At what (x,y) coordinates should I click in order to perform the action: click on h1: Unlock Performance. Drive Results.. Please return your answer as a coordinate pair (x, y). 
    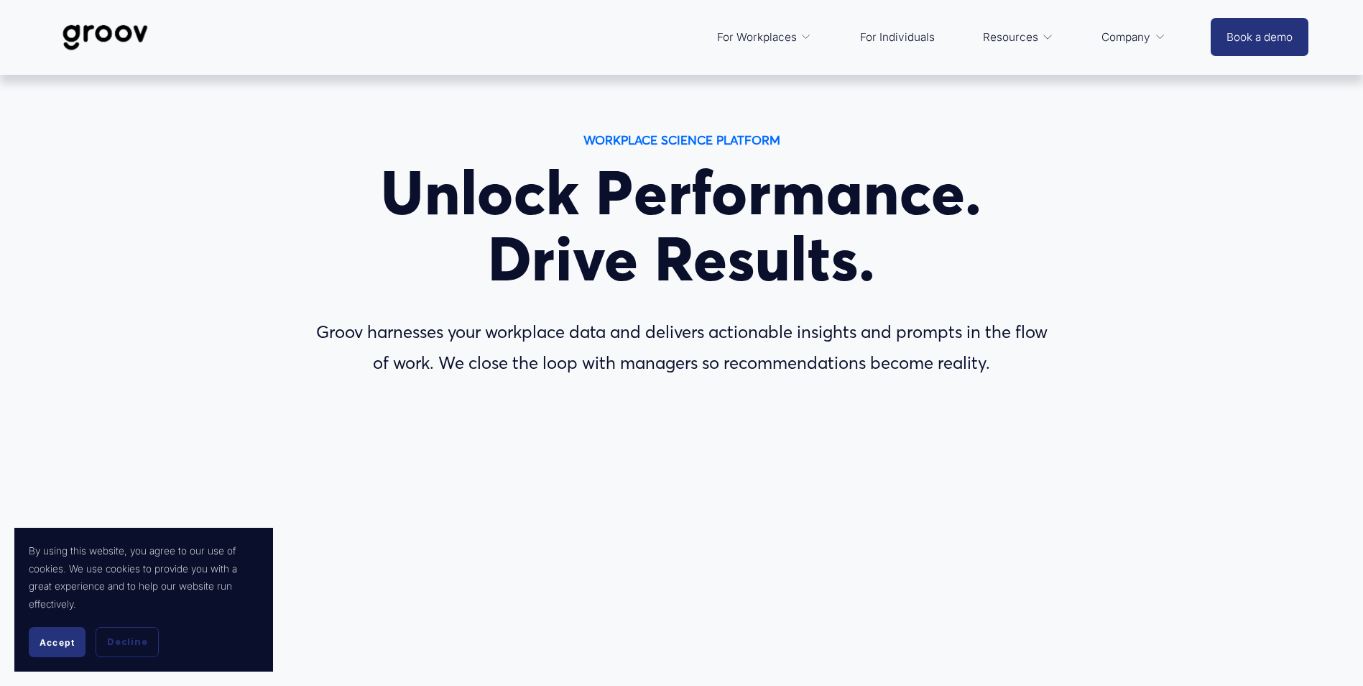
    Looking at the image, I should click on (682, 226).